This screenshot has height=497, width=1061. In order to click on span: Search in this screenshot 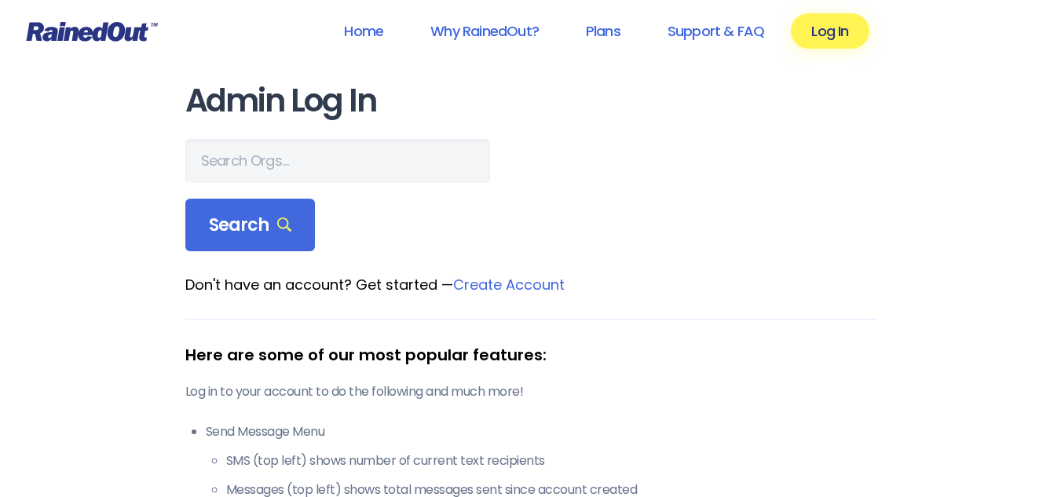, I will do `click(251, 225)`.